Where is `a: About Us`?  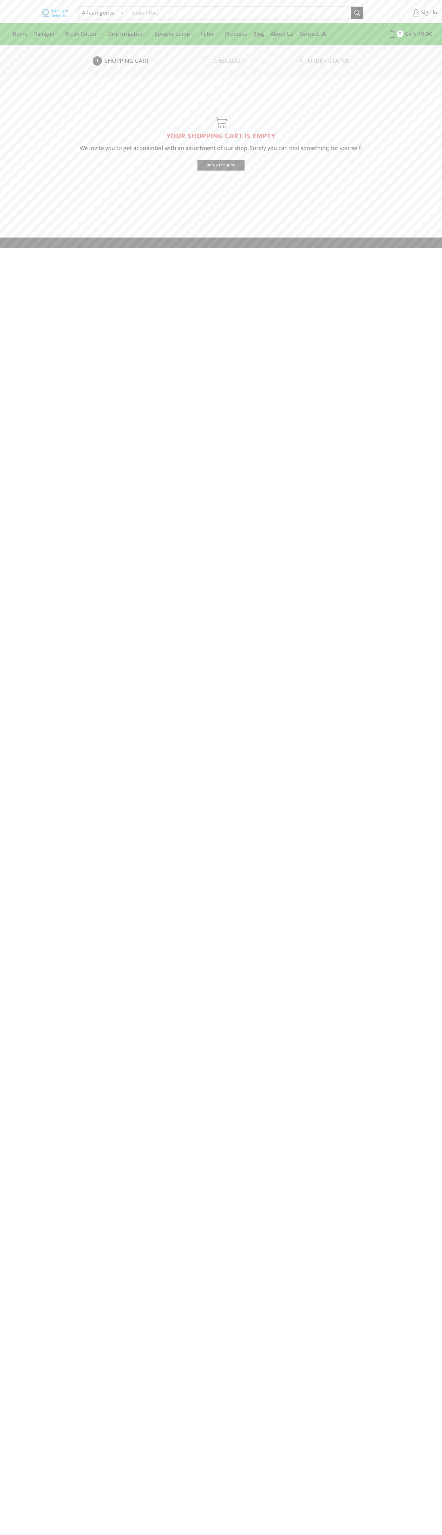
a: About Us is located at coordinates (282, 34).